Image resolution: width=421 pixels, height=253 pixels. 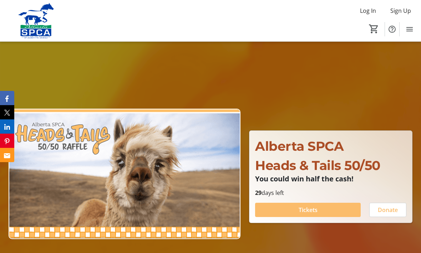 What do you see at coordinates (392, 29) in the screenshot?
I see `button: Help` at bounding box center [392, 29].